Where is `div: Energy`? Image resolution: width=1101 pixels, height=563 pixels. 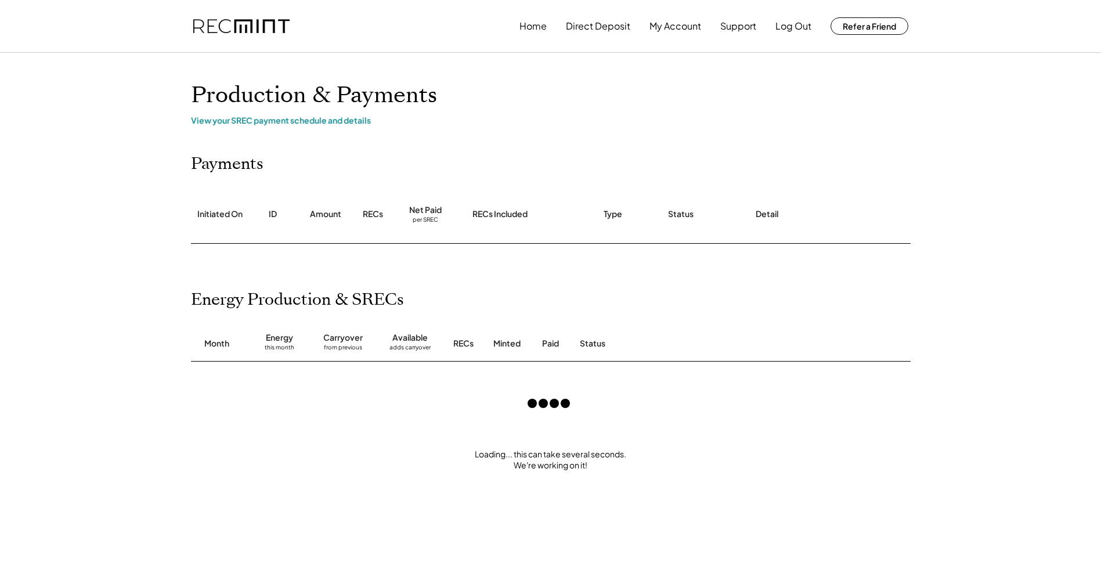
div: Energy is located at coordinates (279, 338).